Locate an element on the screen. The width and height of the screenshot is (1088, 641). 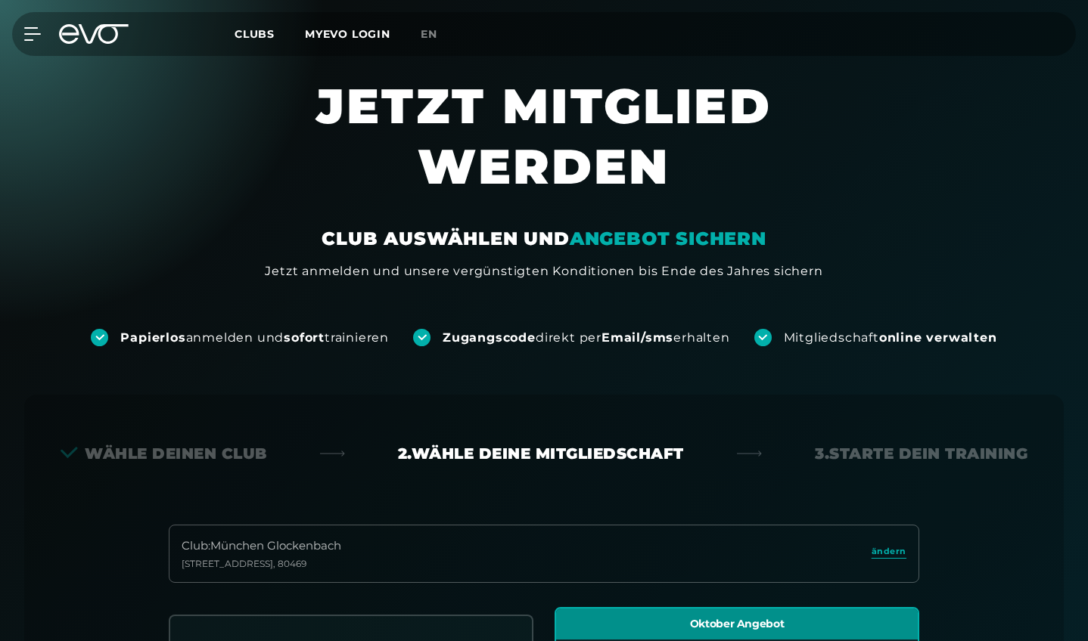
a: MYEVO LOGIN is located at coordinates (347, 34).